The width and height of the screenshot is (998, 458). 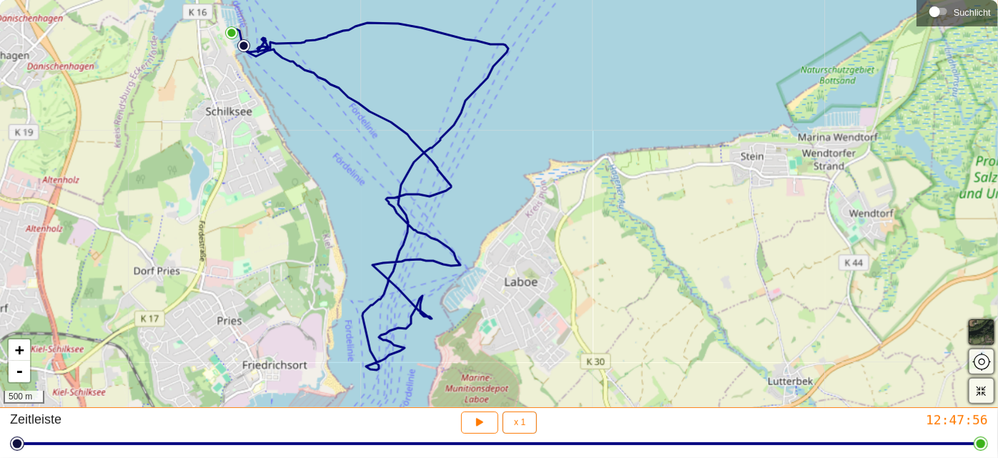 I want to click on font: 12:47:56, so click(x=957, y=420).